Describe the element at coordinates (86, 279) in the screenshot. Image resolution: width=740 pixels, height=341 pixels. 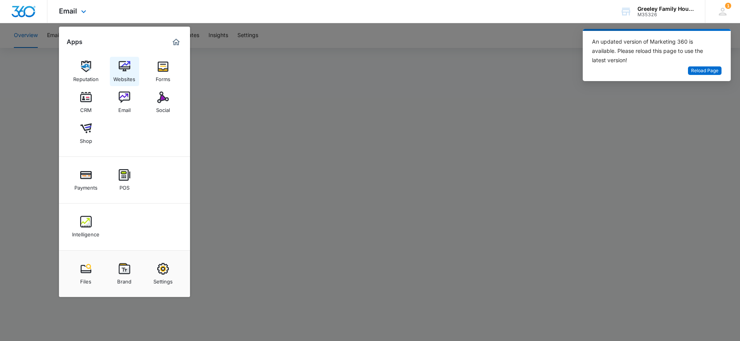
I see `div: Files` at that location.